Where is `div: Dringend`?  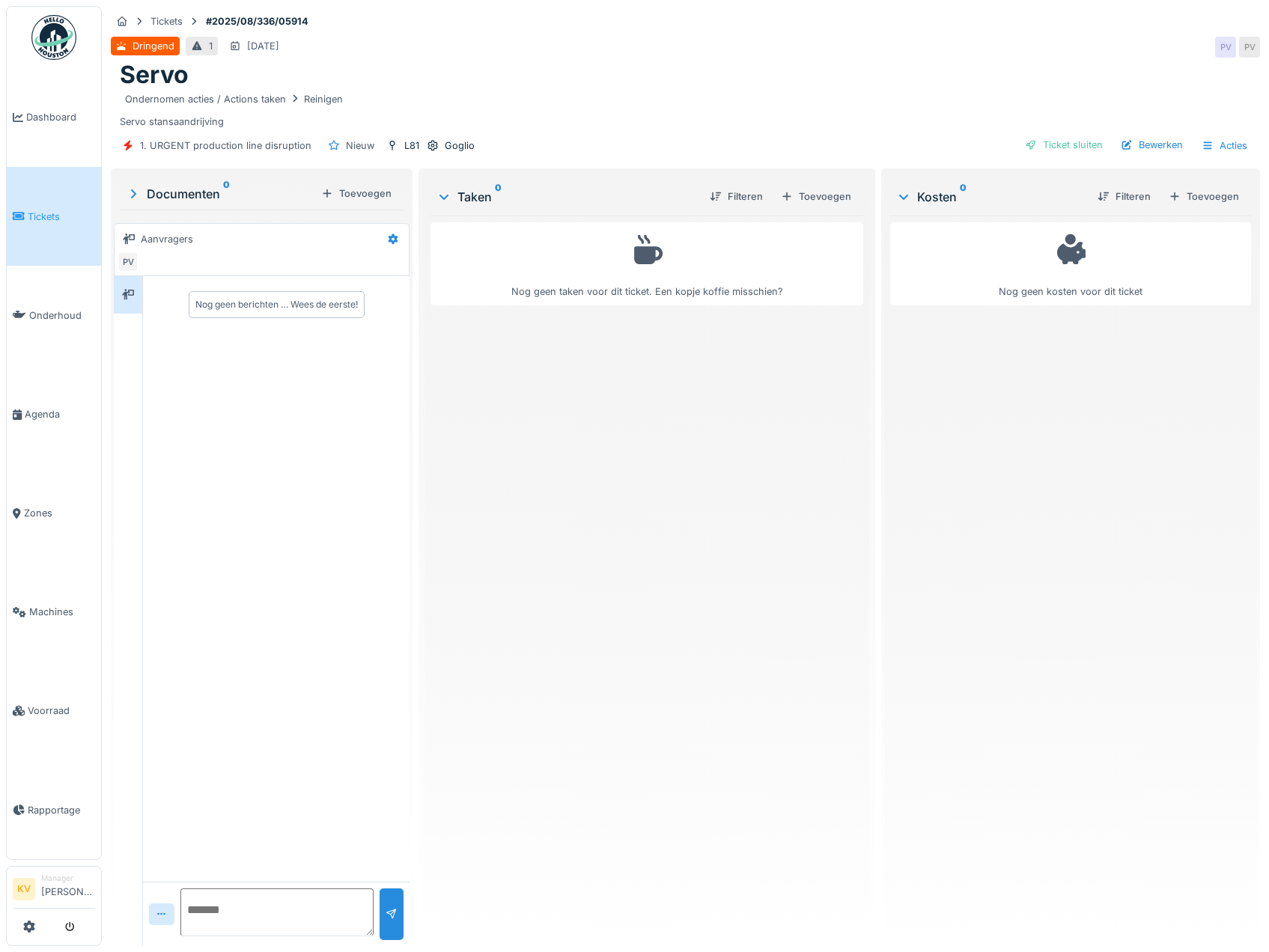
div: Dringend is located at coordinates (154, 46).